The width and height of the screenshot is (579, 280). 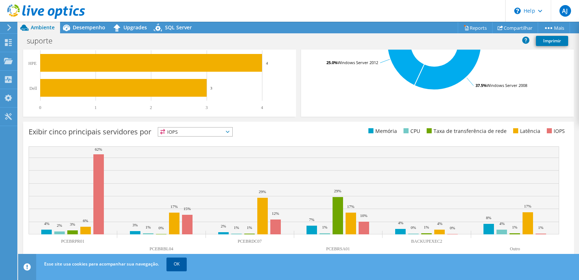 What do you see at coordinates (526, 131) in the screenshot?
I see `li: Latência` at bounding box center [526, 131].